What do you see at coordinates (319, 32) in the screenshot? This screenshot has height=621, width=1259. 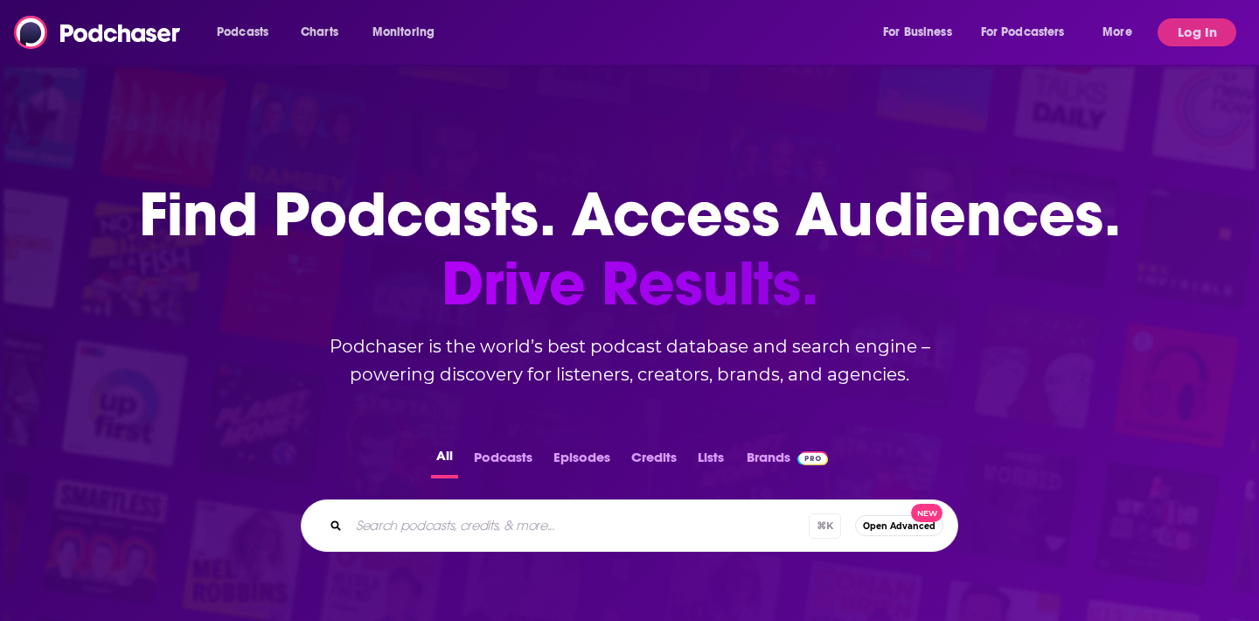 I see `a: Charts` at bounding box center [319, 32].